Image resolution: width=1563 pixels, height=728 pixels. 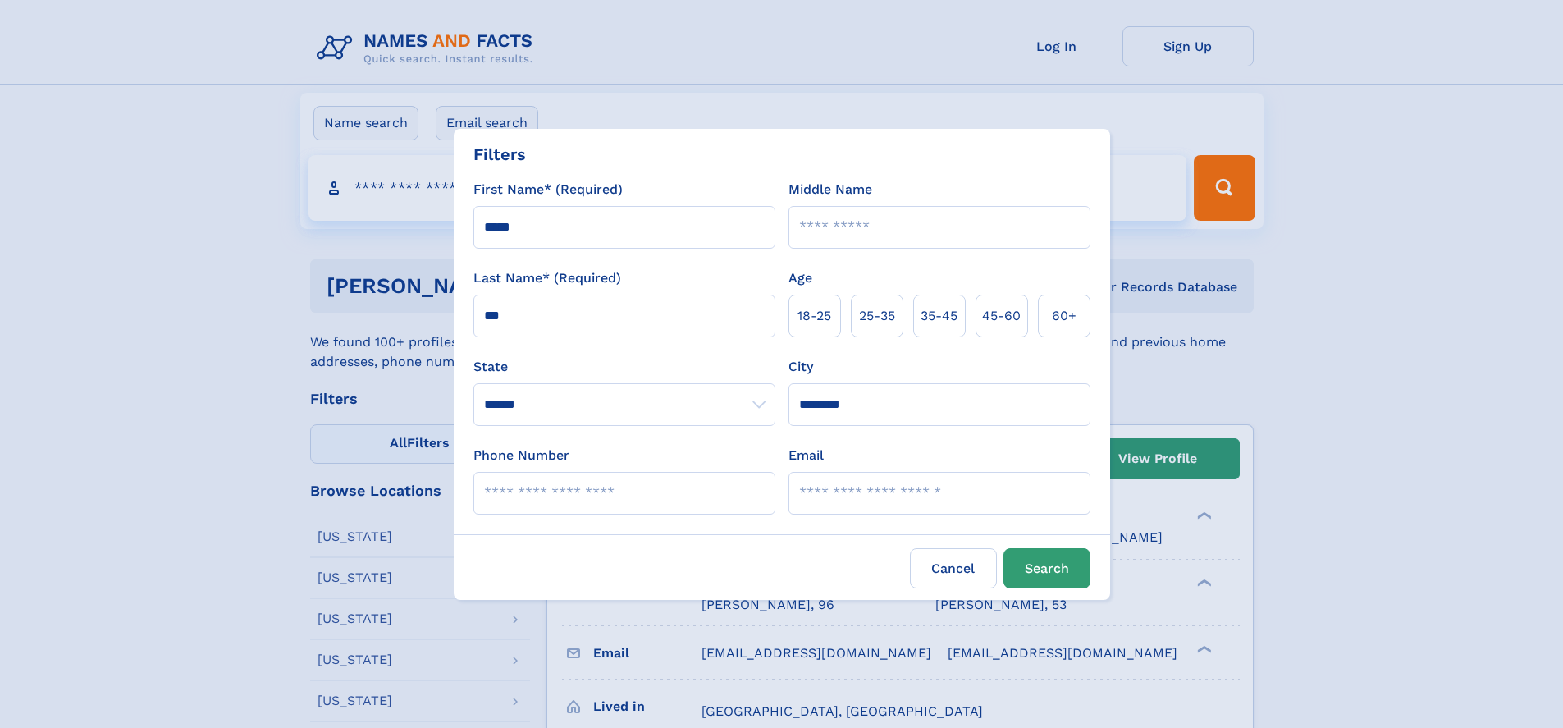 What do you see at coordinates (814, 316) in the screenshot?
I see `span: 18‑25` at bounding box center [814, 316].